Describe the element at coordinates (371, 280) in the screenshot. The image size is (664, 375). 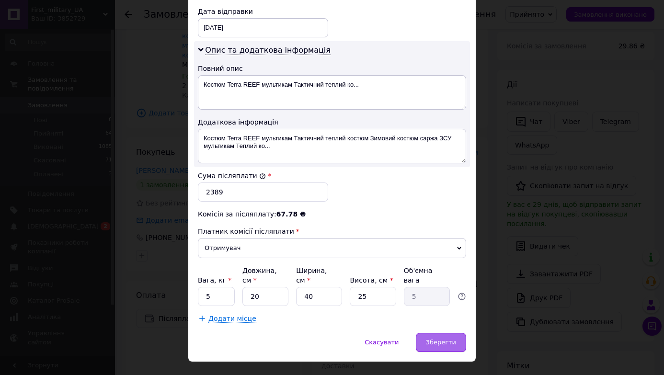
I see `label: Висота, см` at that location.